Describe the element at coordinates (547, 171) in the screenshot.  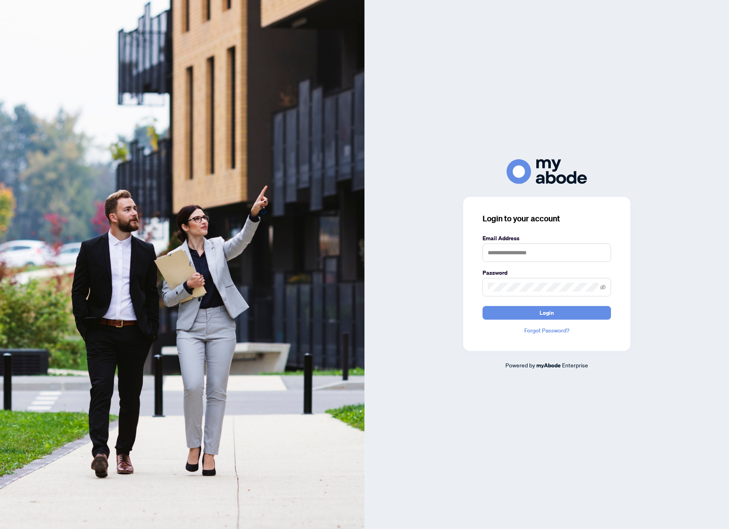
I see `img: ma-logo` at that location.